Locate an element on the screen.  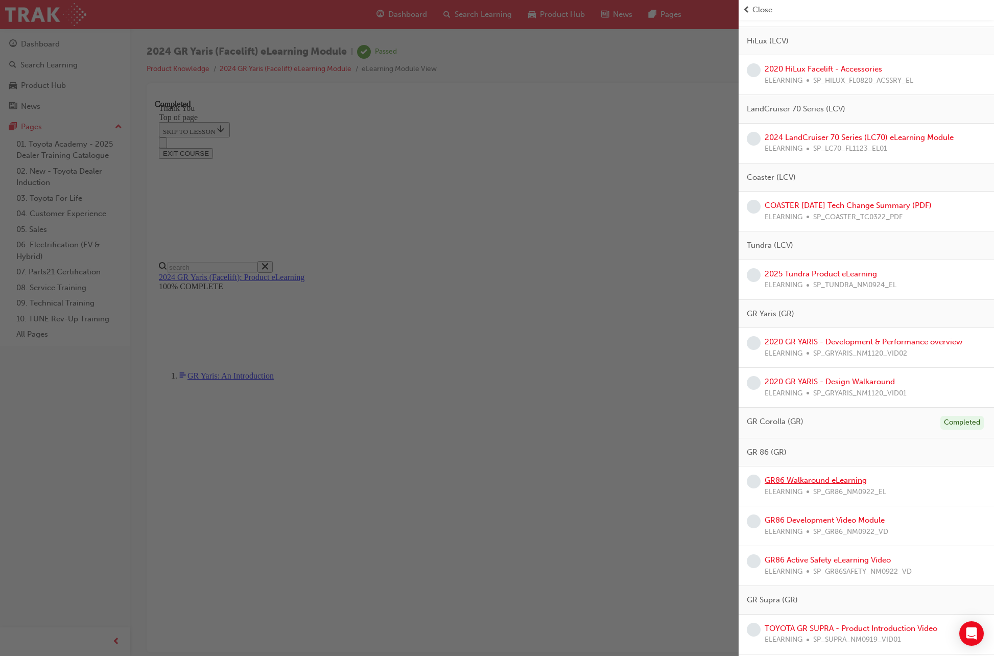
div: 100% COMPLETE is located at coordinates (407, 187).